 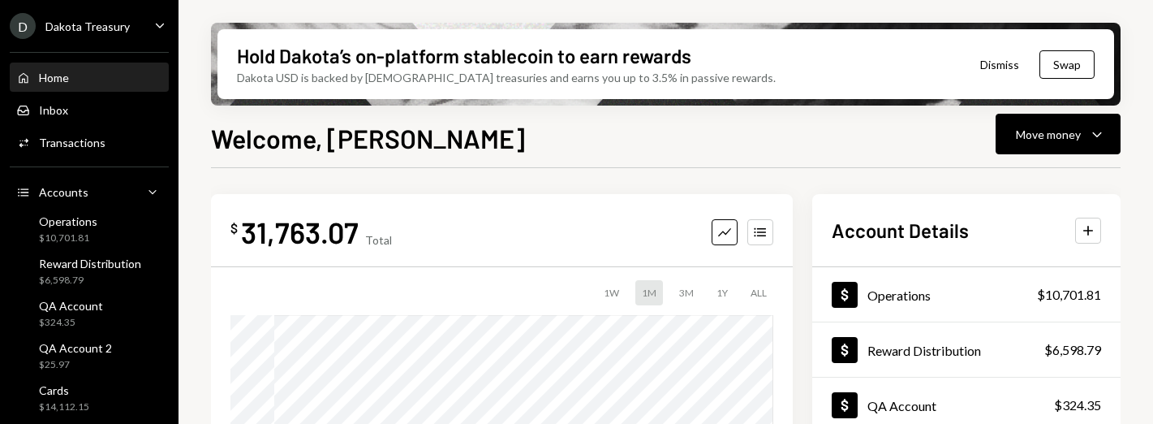 What do you see at coordinates (1000, 64) in the screenshot?
I see `button: Dismiss` at bounding box center [1000, 64].